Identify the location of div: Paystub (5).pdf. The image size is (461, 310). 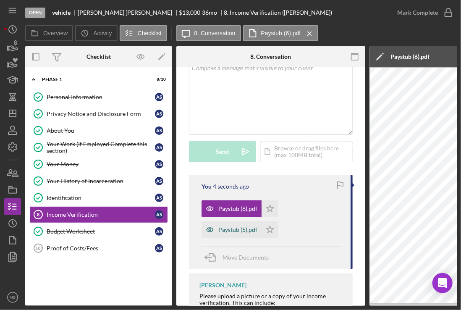
(238, 230).